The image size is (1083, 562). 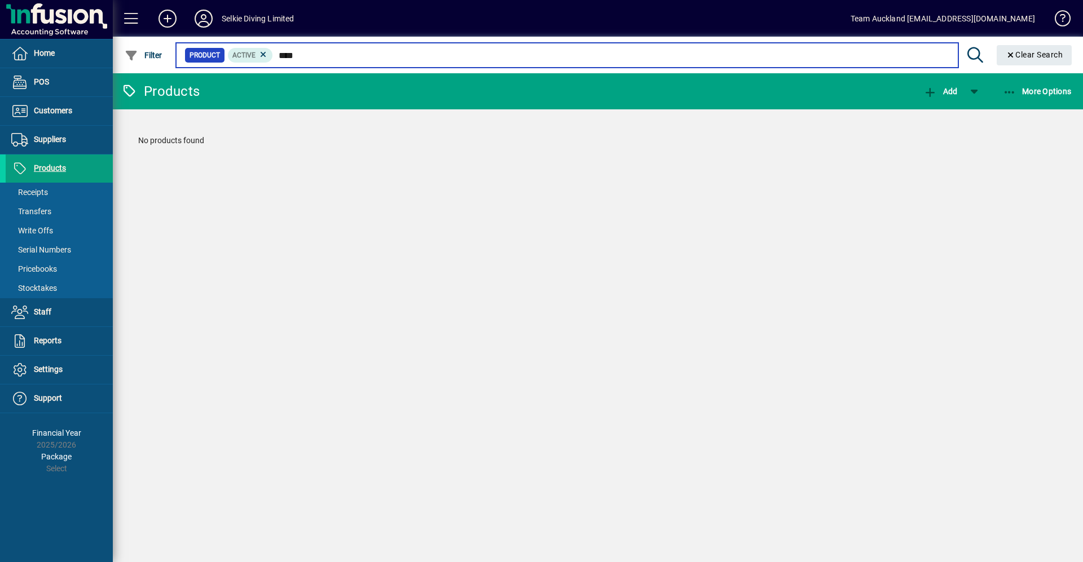 What do you see at coordinates (59, 212) in the screenshot?
I see `a: Transfers` at bounding box center [59, 212].